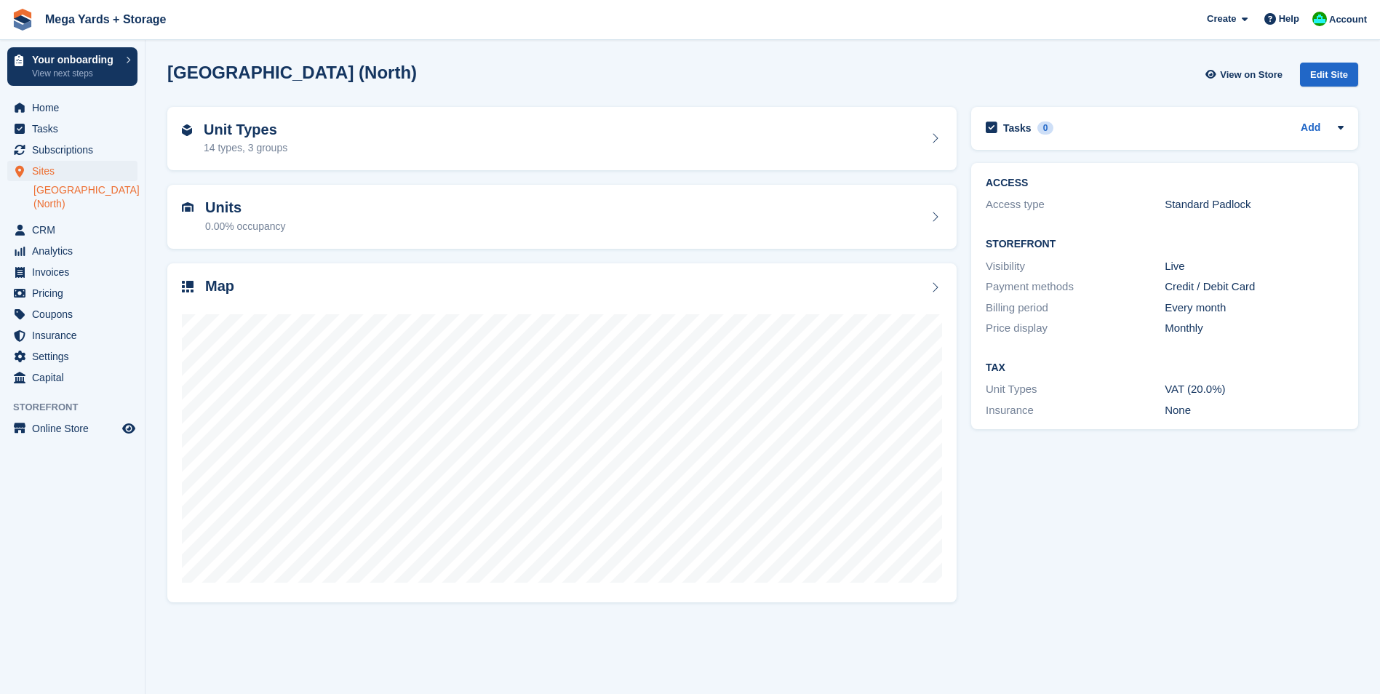 Image resolution: width=1380 pixels, height=694 pixels. What do you see at coordinates (76, 150) in the screenshot?
I see `span: Subscriptions` at bounding box center [76, 150].